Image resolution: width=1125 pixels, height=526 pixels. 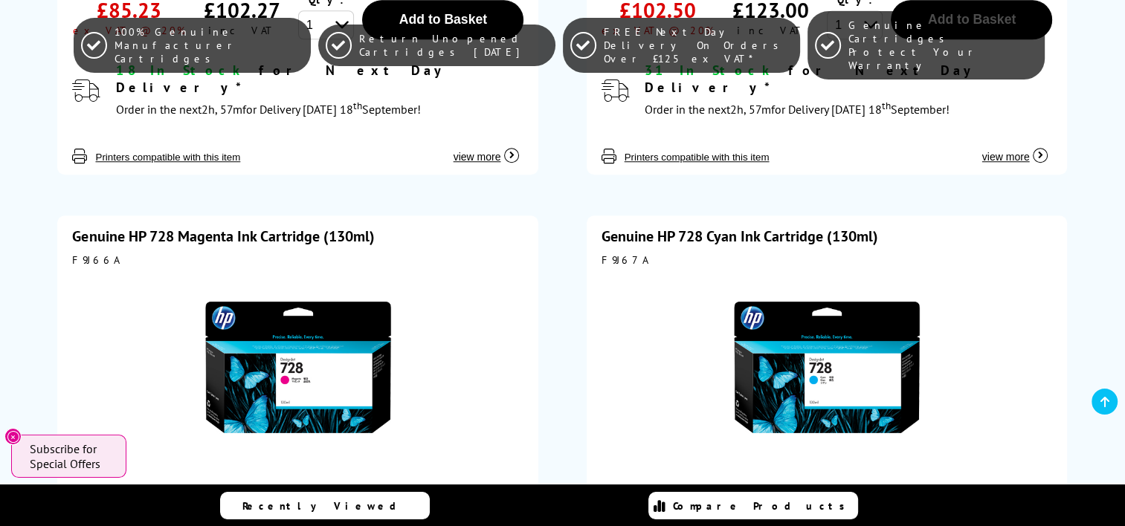 I want to click on div: F9J66A, so click(x=297, y=260).